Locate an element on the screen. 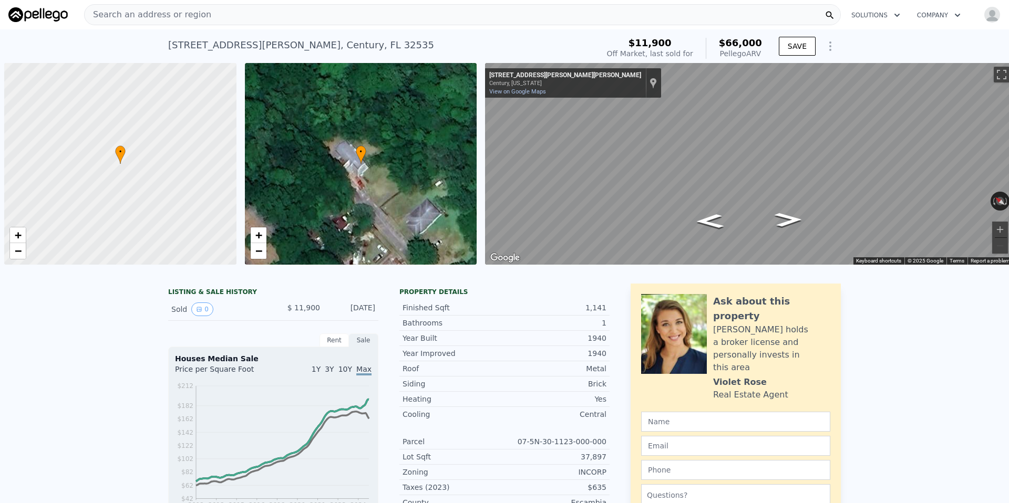  div: LISTING & SALE HISTORY is located at coordinates (273, 293).